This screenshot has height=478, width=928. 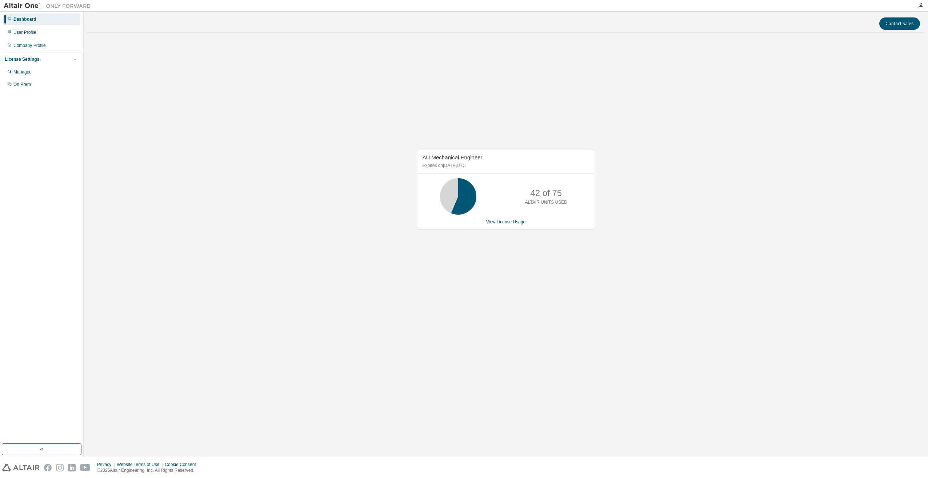 What do you see at coordinates (23, 72) in the screenshot?
I see `div: Managed` at bounding box center [23, 72].